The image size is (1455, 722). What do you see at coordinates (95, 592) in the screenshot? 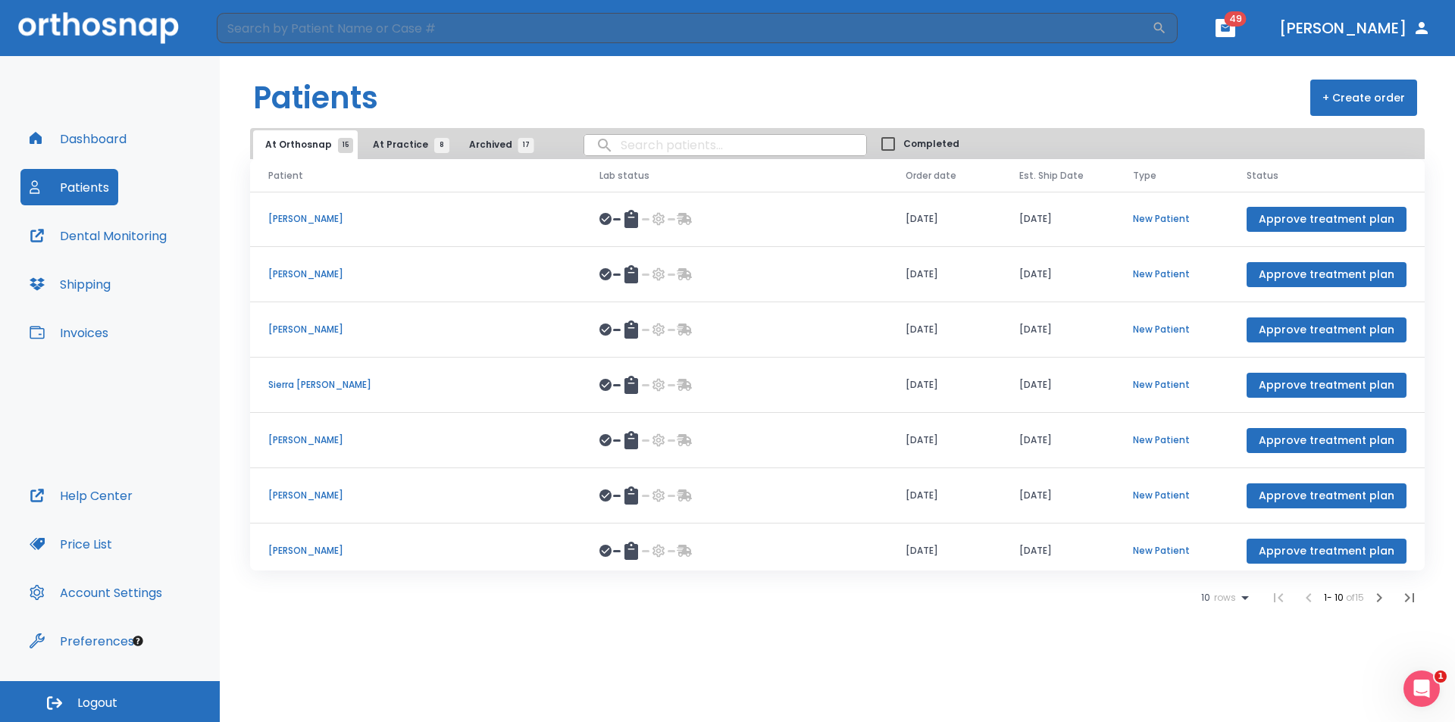
I see `a: Account Settings` at bounding box center [95, 592].